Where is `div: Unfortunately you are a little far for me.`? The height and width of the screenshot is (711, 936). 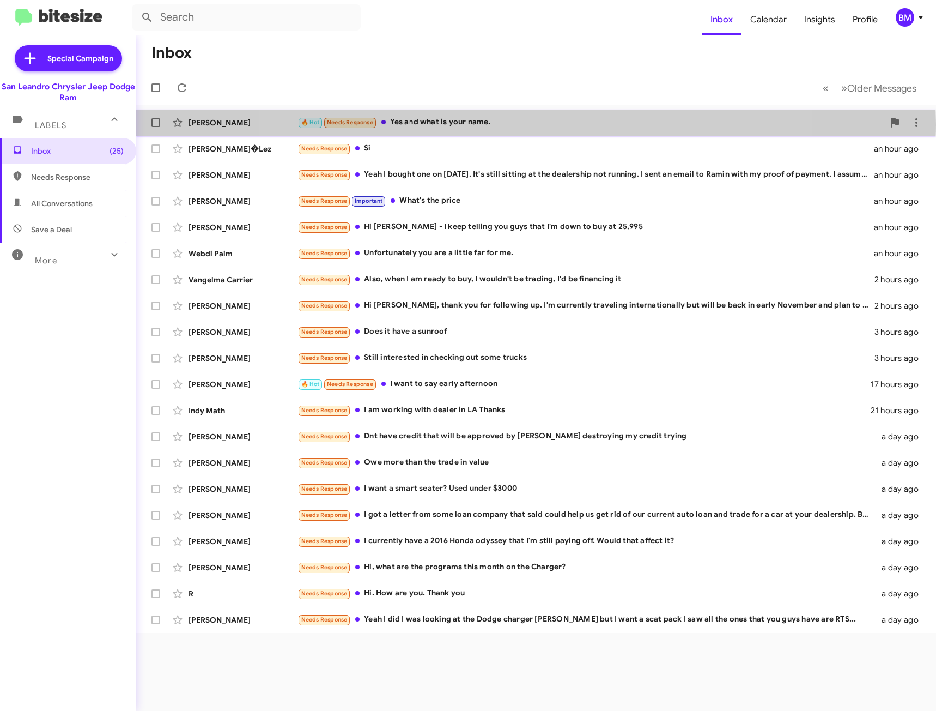
div: Unfortunately you are a little far for me. is located at coordinates (586, 253).